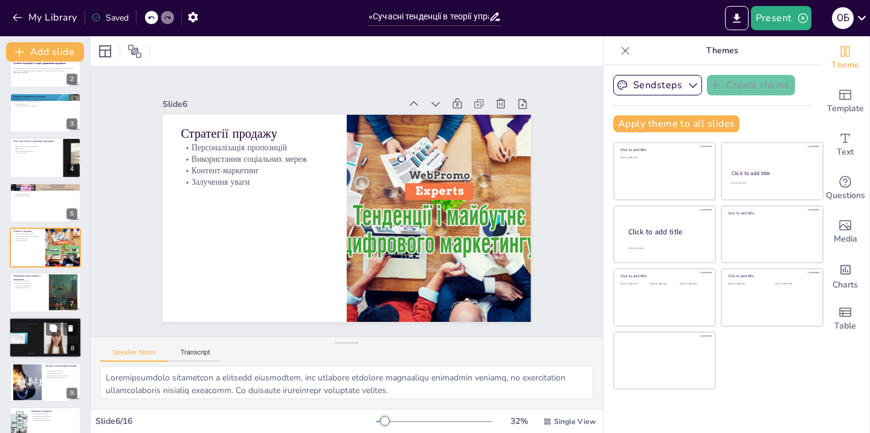 This screenshot has width=870, height=433. Describe the element at coordinates (45, 101) in the screenshot. I see `p: Ефективність управління продажем` at that location.